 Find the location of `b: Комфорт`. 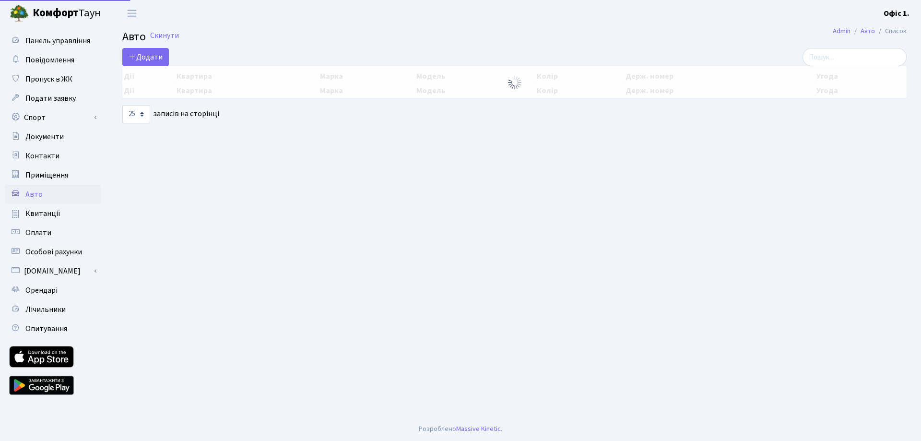

b: Комфорт is located at coordinates (56, 13).